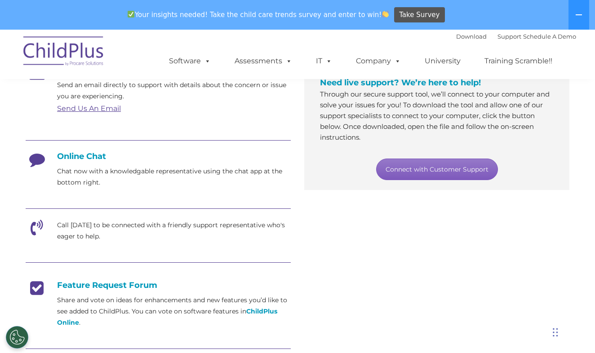 This screenshot has width=595, height=353. Describe the element at coordinates (437, 116) in the screenshot. I see `p: Through our secure support tool, we’ll connect to your computer and solve your issues for you! To...` at that location.